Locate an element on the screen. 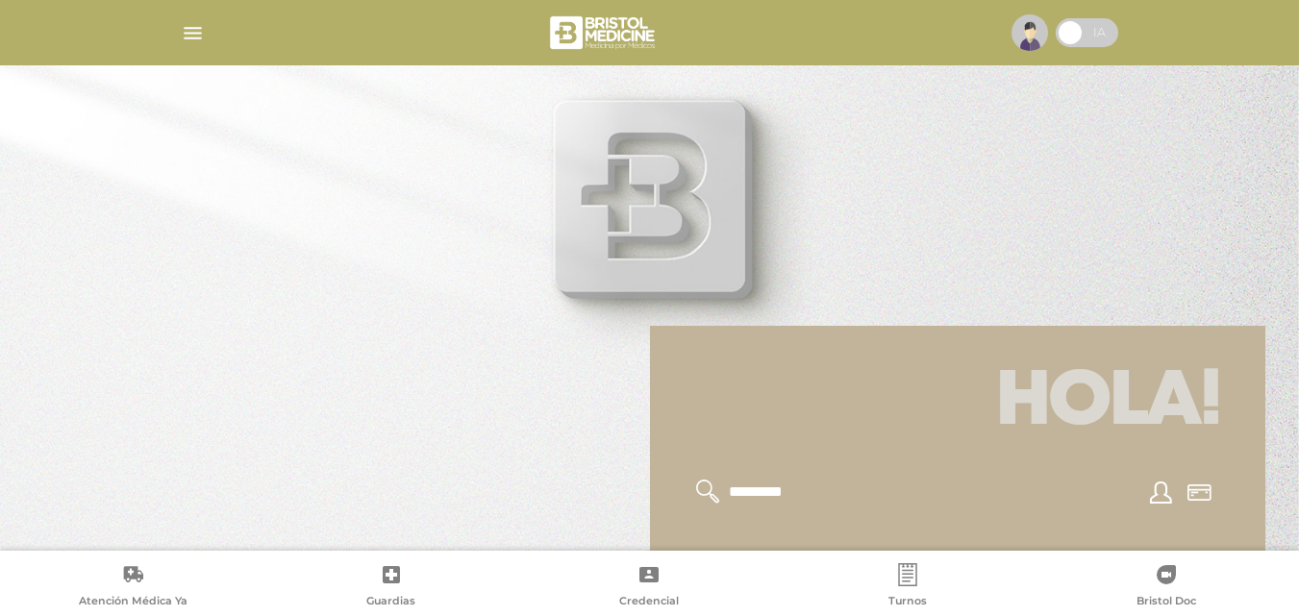  img: profile-placeholder.svg is located at coordinates (1029, 33).